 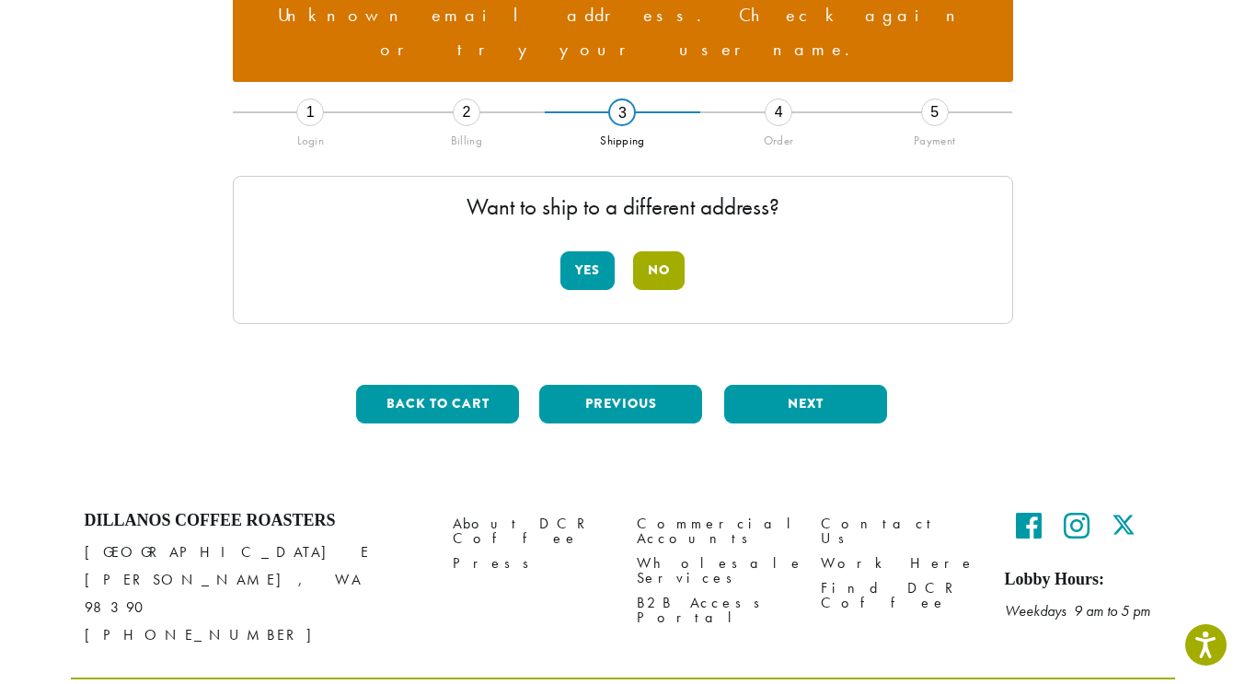 I want to click on div: 2, so click(x=467, y=112).